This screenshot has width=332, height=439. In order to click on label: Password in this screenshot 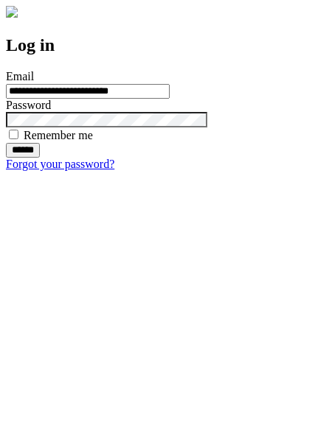, I will do `click(28, 105)`.